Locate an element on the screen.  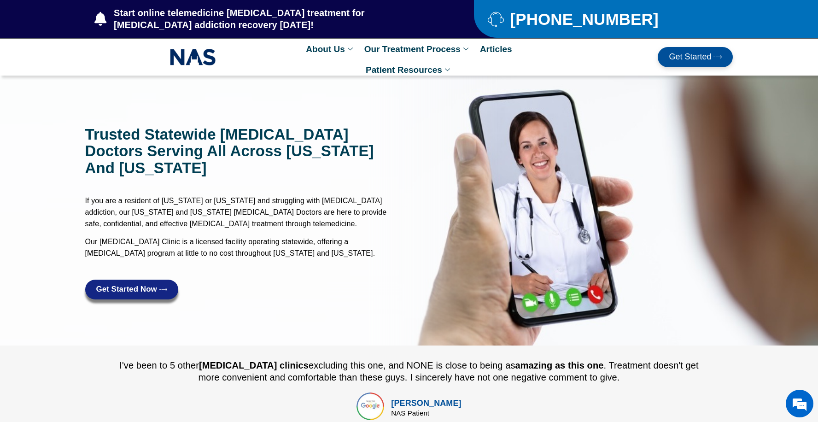
div: Navigation go back is located at coordinates (17, 54).